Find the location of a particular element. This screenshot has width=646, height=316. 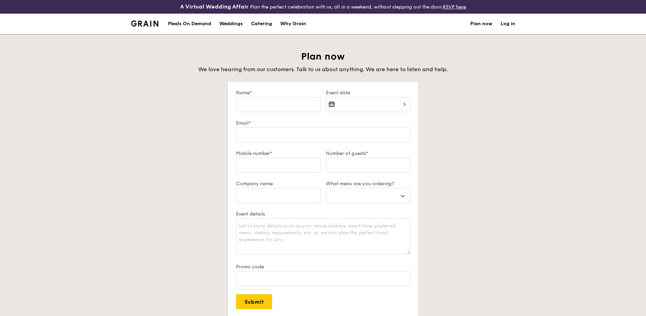

label: Name* is located at coordinates (278, 93).